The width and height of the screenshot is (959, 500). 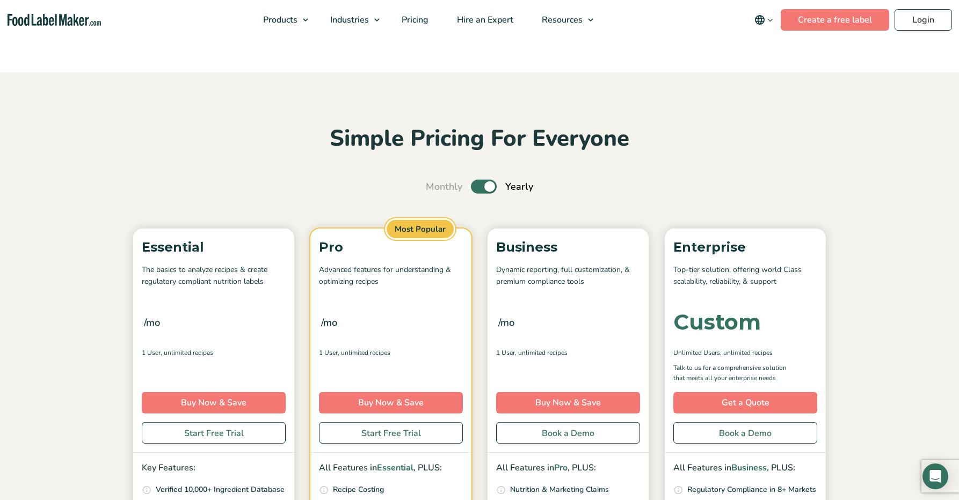 I want to click on a: Create a free label, so click(x=835, y=20).